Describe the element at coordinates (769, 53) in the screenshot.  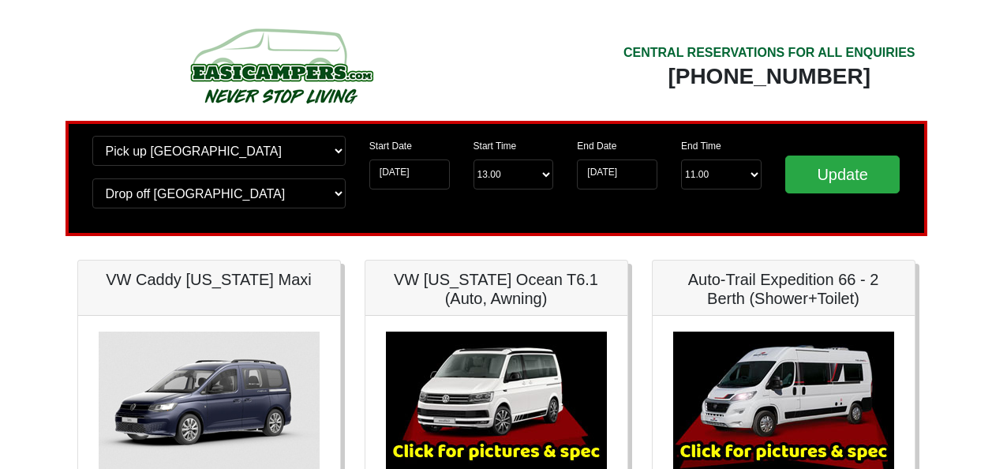
I see `div: CENTRAL RESERVATIONS FOR ALL ENQUIRIES` at that location.